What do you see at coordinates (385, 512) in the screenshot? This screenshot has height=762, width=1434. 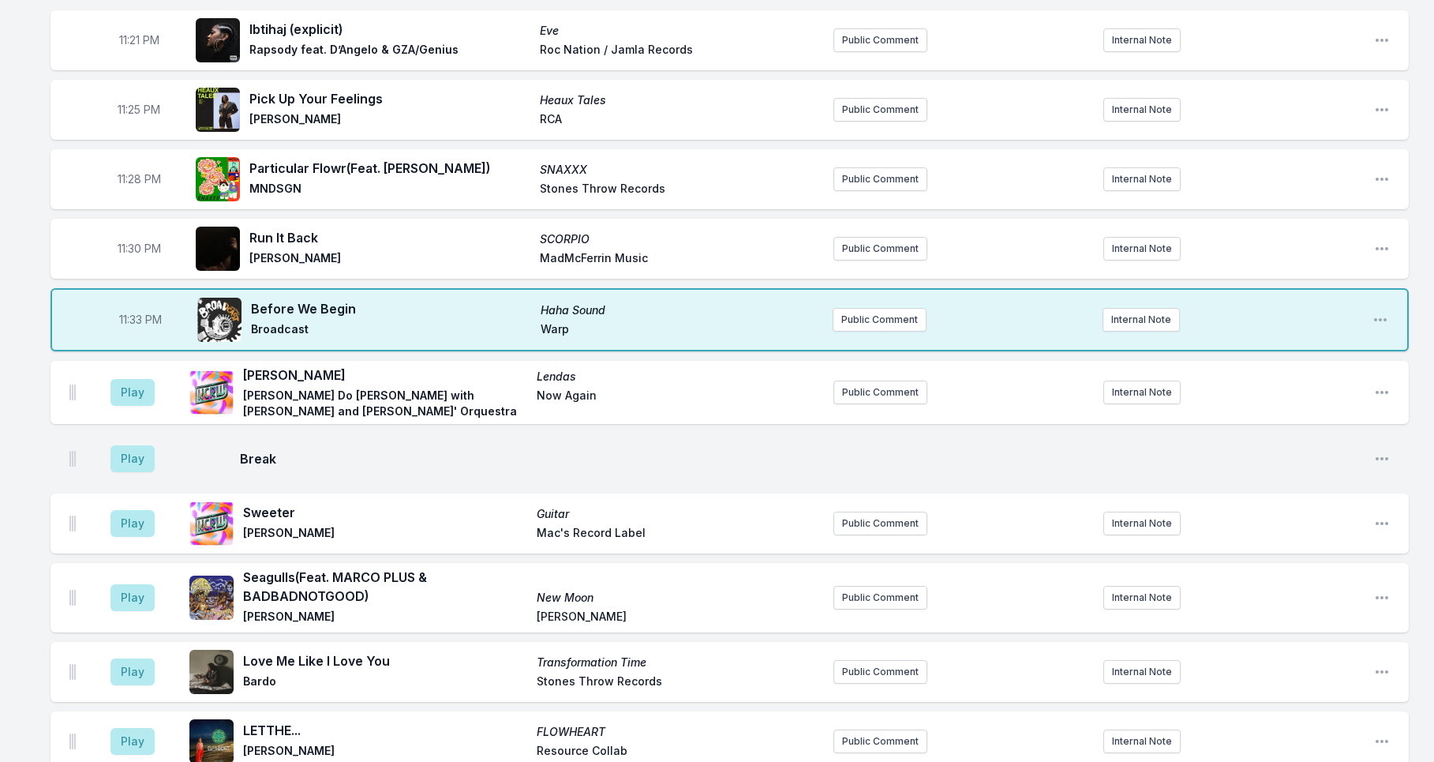 I see `span: Sweeter` at bounding box center [385, 512].